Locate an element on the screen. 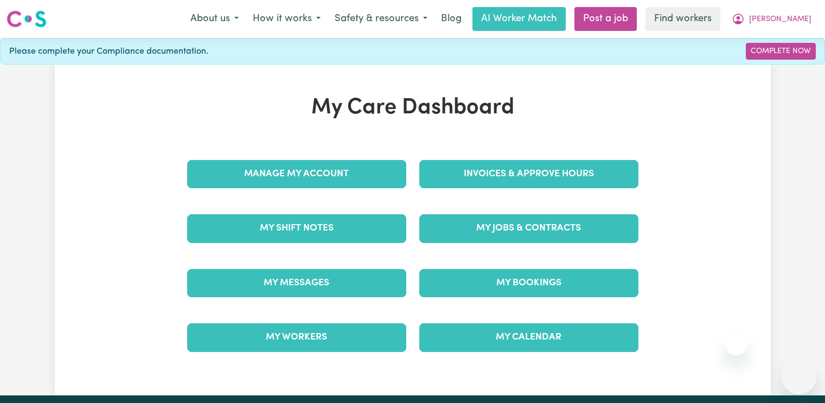  a: My Shift Notes is located at coordinates (297, 228).